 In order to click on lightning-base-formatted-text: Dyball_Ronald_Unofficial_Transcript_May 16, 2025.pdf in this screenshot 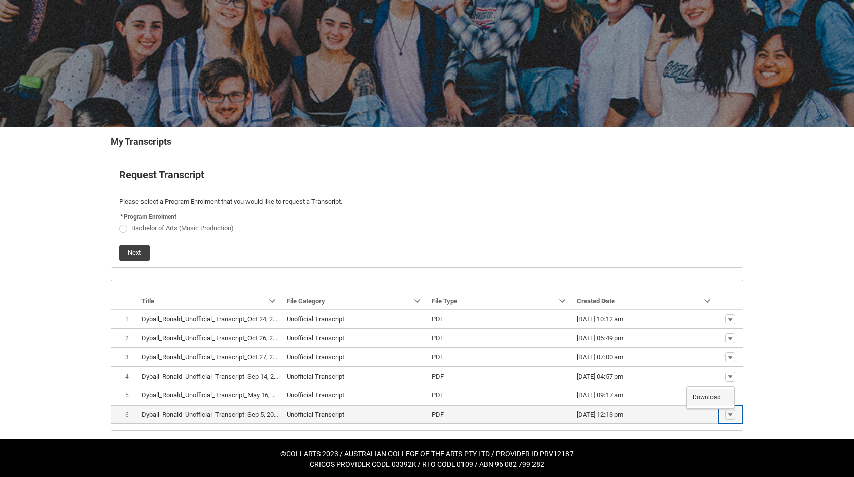, I will do `click(219, 395)`.